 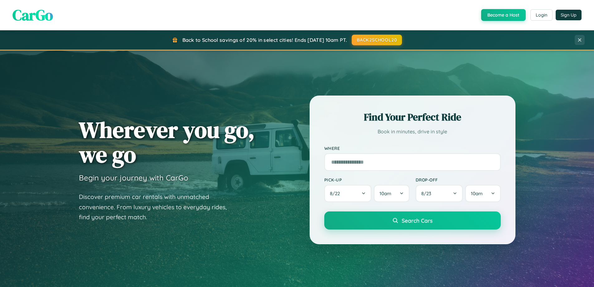 I want to click on button: Sign Up, so click(x=568, y=15).